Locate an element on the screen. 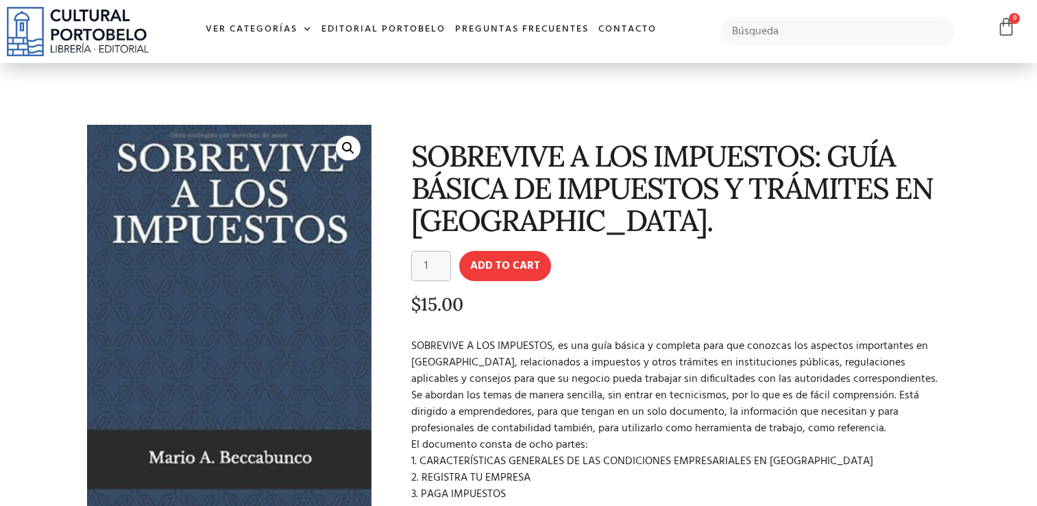 The width and height of the screenshot is (1037, 506). span: 0 is located at coordinates (1015, 19).